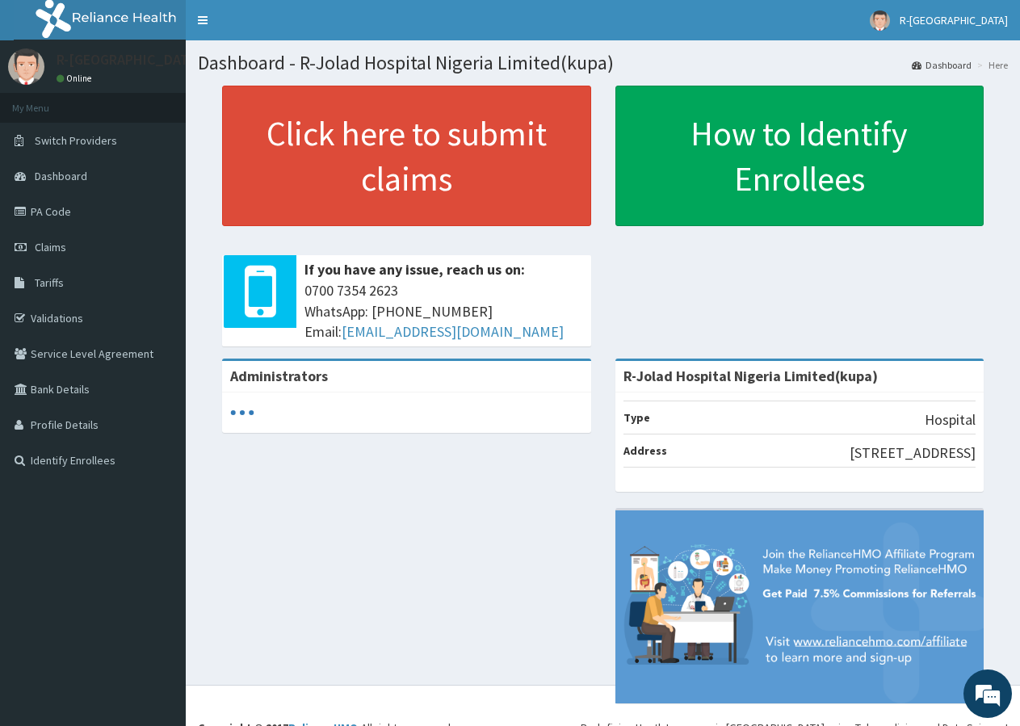  I want to click on b: If you have any issue, reach us on:, so click(414, 269).